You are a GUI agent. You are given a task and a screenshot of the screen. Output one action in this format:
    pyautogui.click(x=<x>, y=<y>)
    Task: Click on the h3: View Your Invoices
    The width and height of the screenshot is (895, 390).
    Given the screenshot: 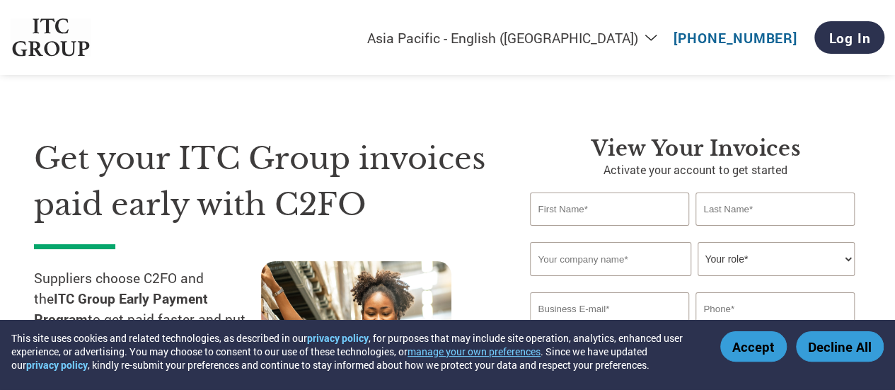 What is the action you would take?
    pyautogui.click(x=695, y=149)
    